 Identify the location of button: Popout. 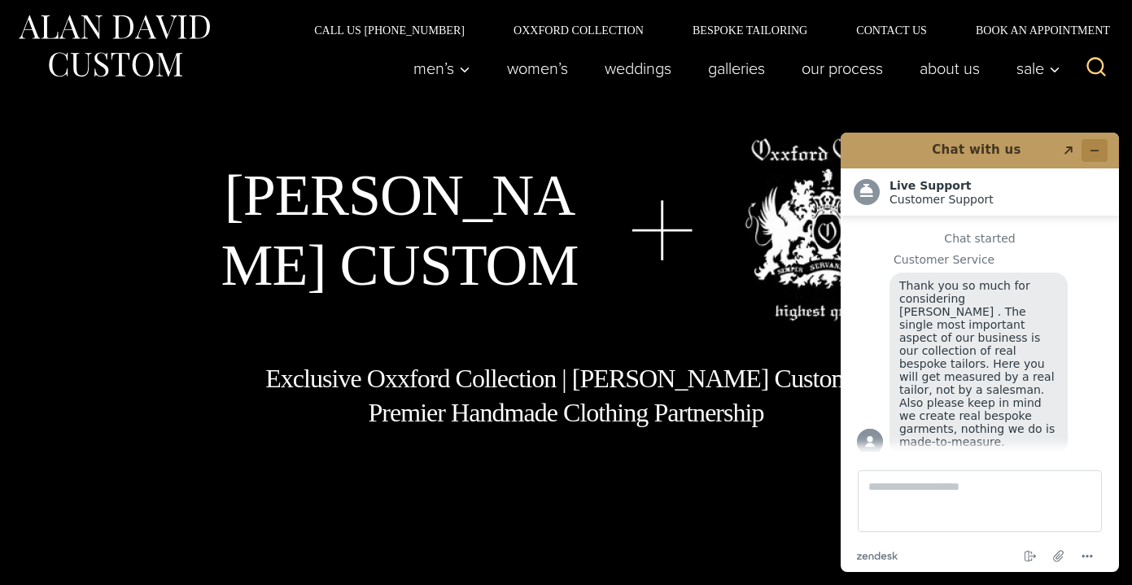
(241, 31).